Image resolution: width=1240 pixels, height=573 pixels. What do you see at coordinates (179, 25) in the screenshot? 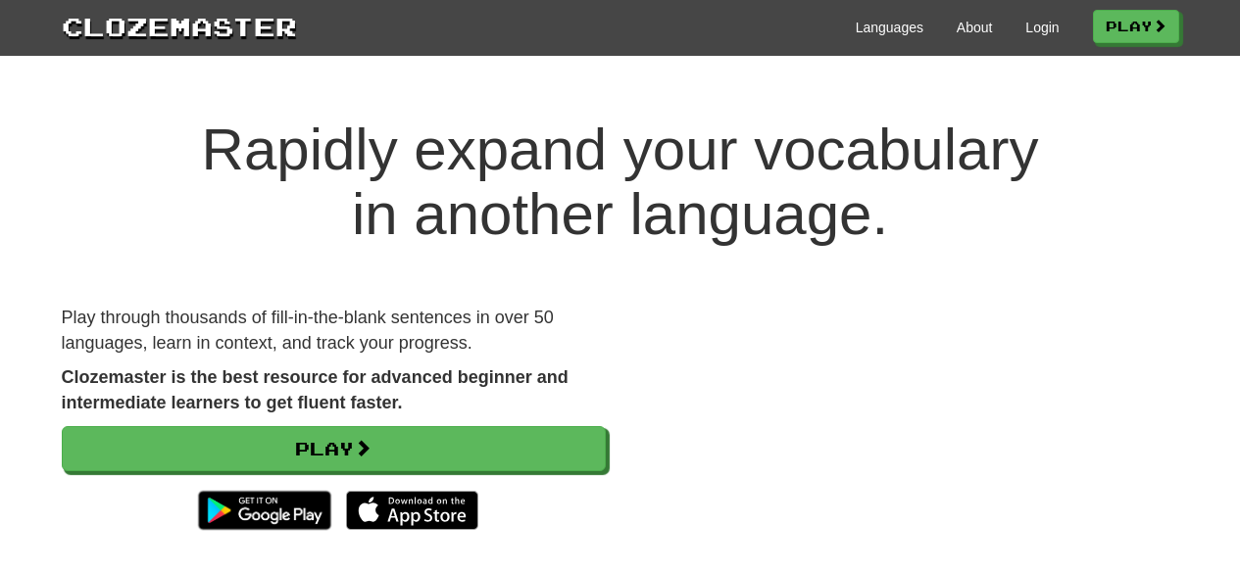
I see `a: Clozemaster` at bounding box center [179, 25].